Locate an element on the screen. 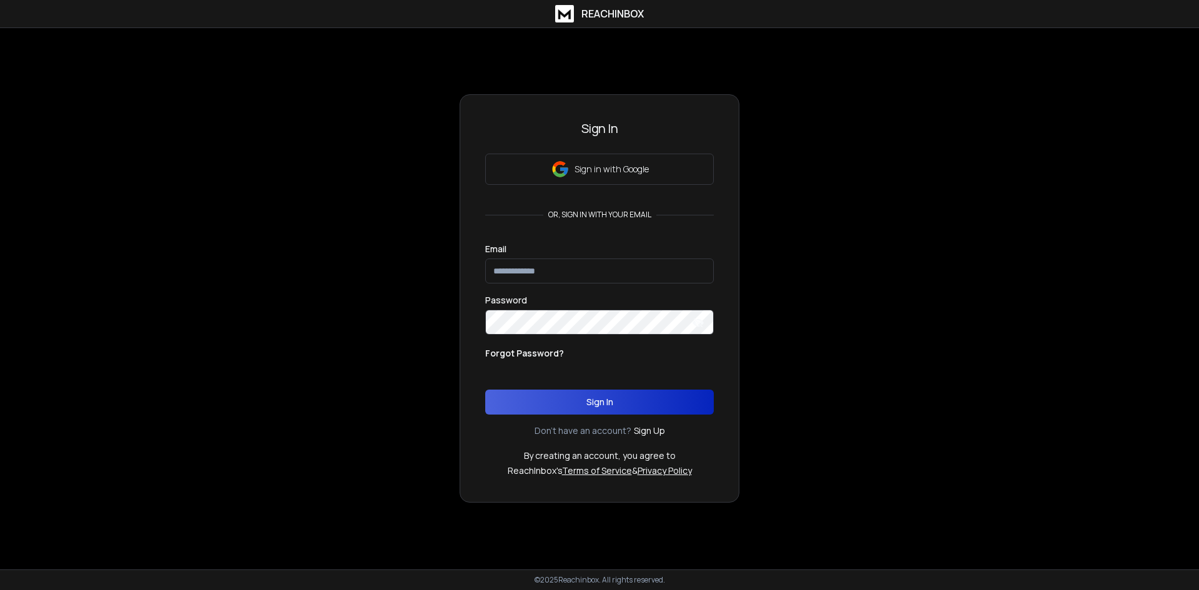  a: Privacy Policy is located at coordinates (665, 470).